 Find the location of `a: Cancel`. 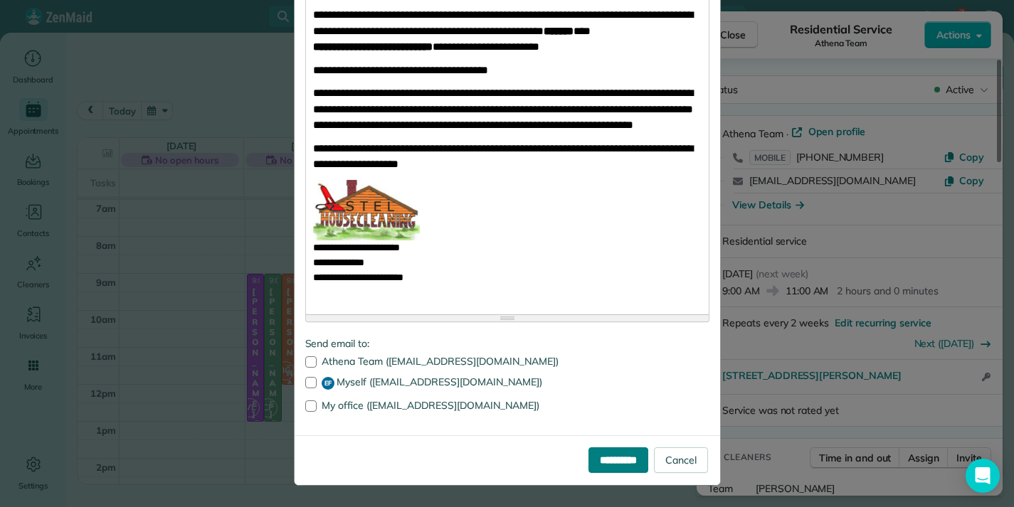

a: Cancel is located at coordinates (681, 460).